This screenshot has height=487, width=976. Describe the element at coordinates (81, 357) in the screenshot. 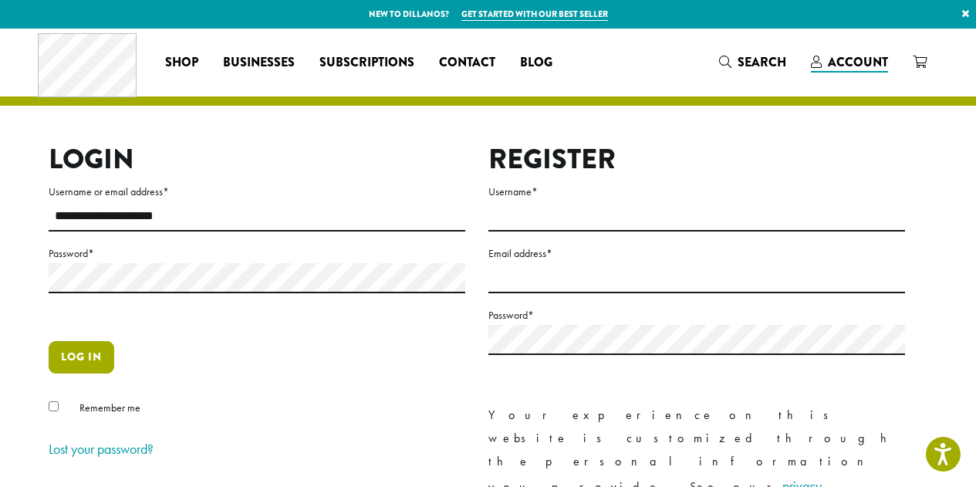

I see `button: Log in` at that location.